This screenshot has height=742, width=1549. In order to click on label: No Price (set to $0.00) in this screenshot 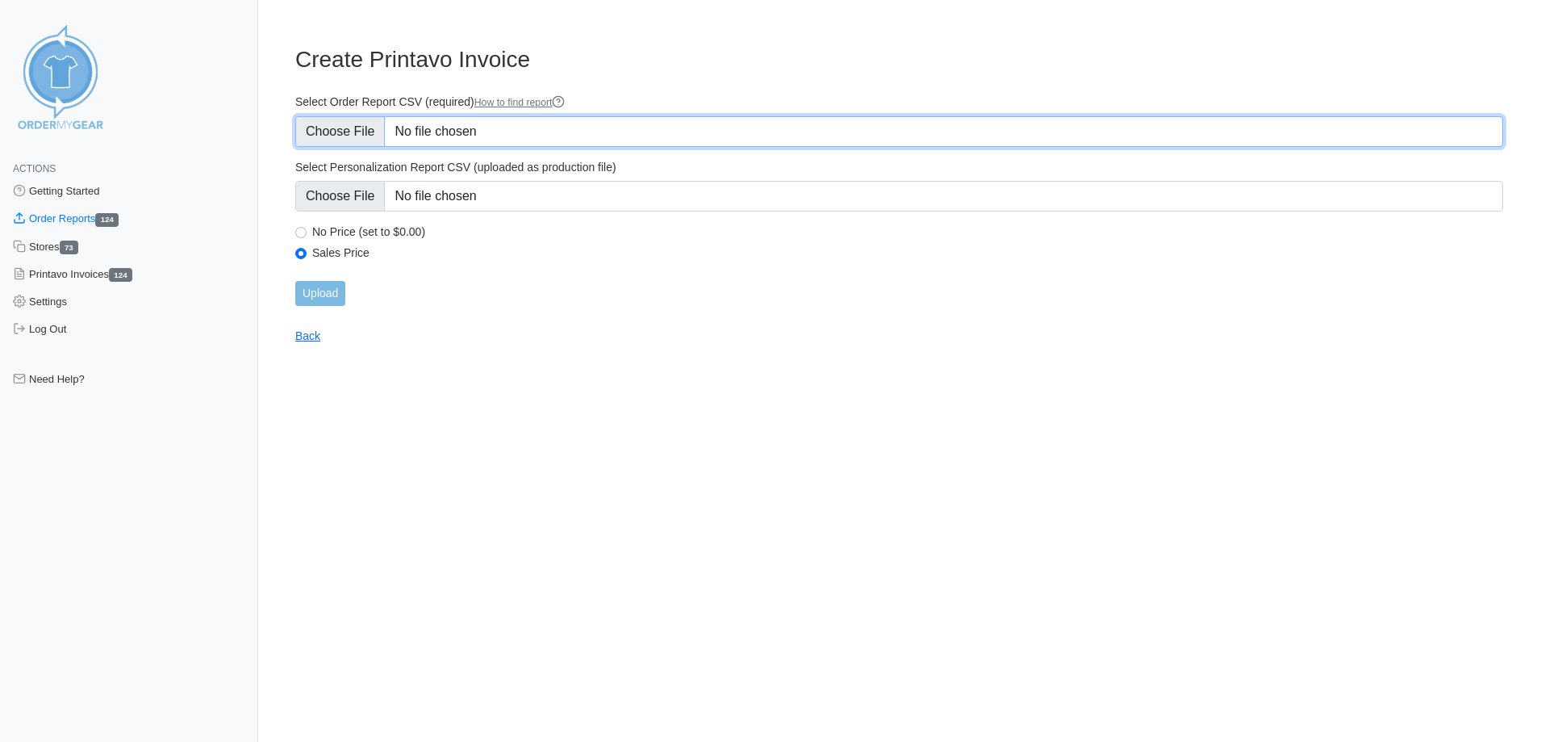, I will do `click(908, 232)`.